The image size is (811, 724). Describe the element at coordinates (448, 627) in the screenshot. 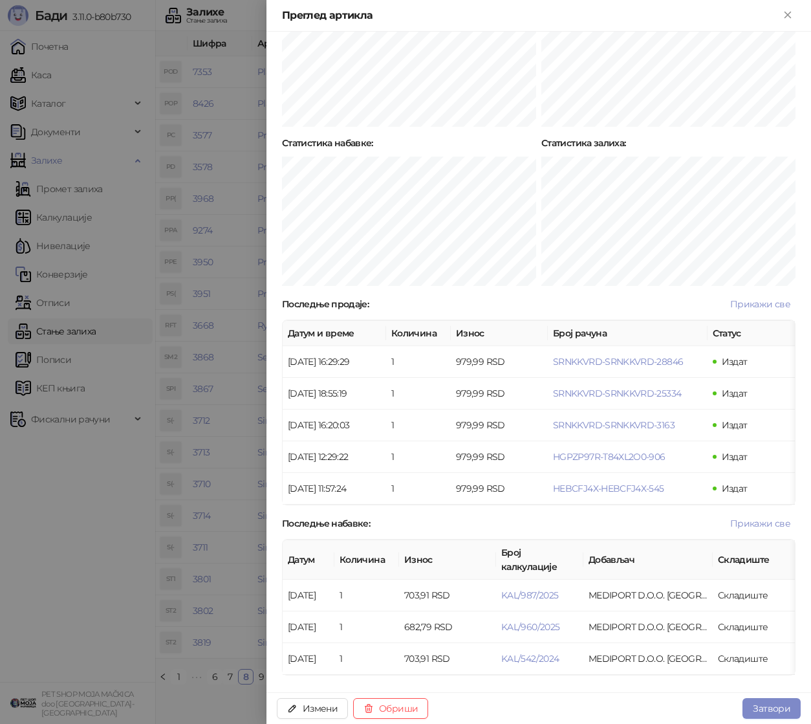

I see `td: 682,79 RSD` at that location.